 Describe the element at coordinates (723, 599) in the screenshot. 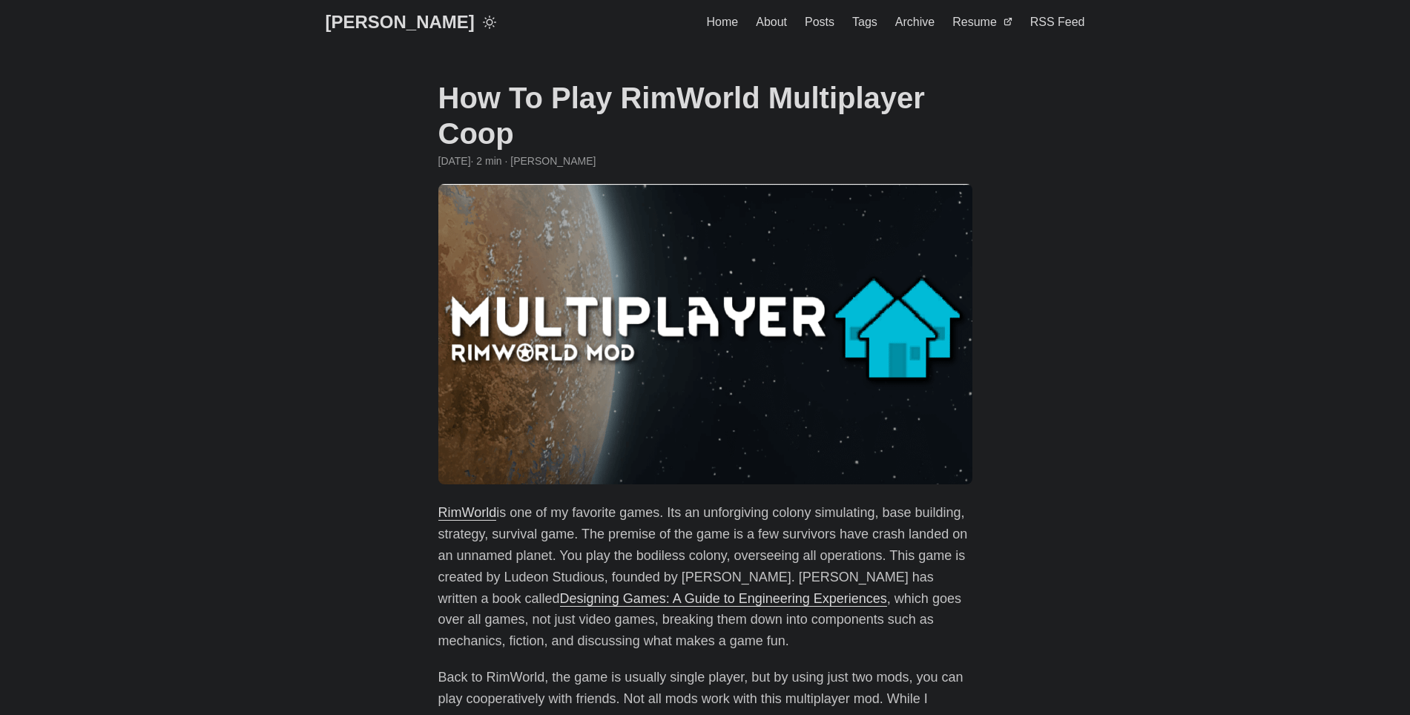

I see `a: Designing Games: A Guide to Engineering Experiences` at that location.